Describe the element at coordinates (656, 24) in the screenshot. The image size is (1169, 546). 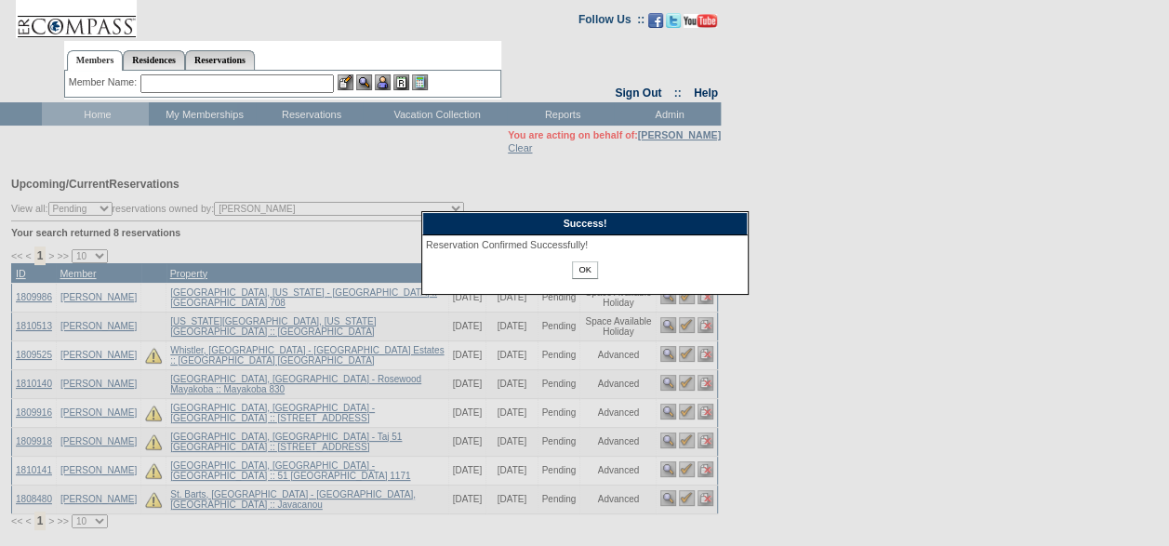
I see `a: Become our fan on Facebook` at that location.